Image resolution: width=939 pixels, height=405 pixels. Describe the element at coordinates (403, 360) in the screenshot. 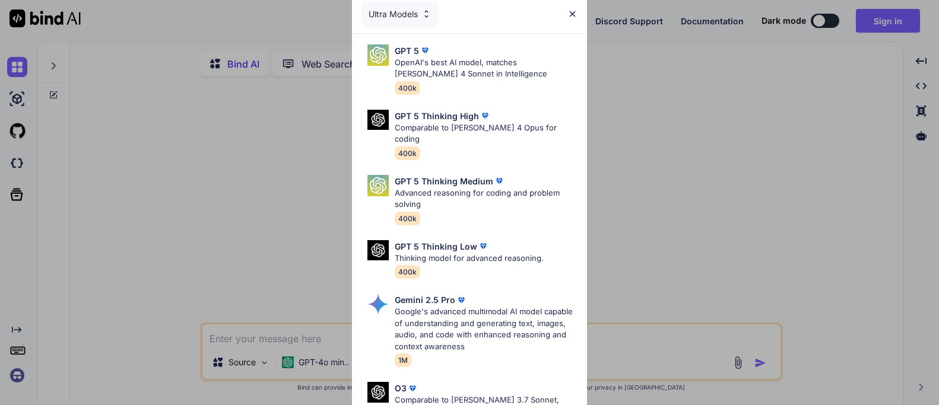

I see `span: 1M` at that location.